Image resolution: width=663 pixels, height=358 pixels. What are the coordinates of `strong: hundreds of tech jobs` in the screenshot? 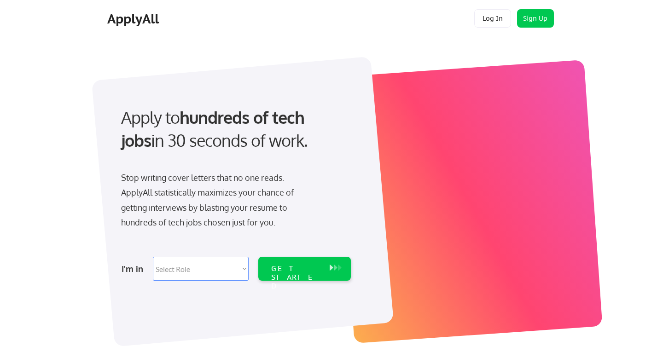 It's located at (214, 128).